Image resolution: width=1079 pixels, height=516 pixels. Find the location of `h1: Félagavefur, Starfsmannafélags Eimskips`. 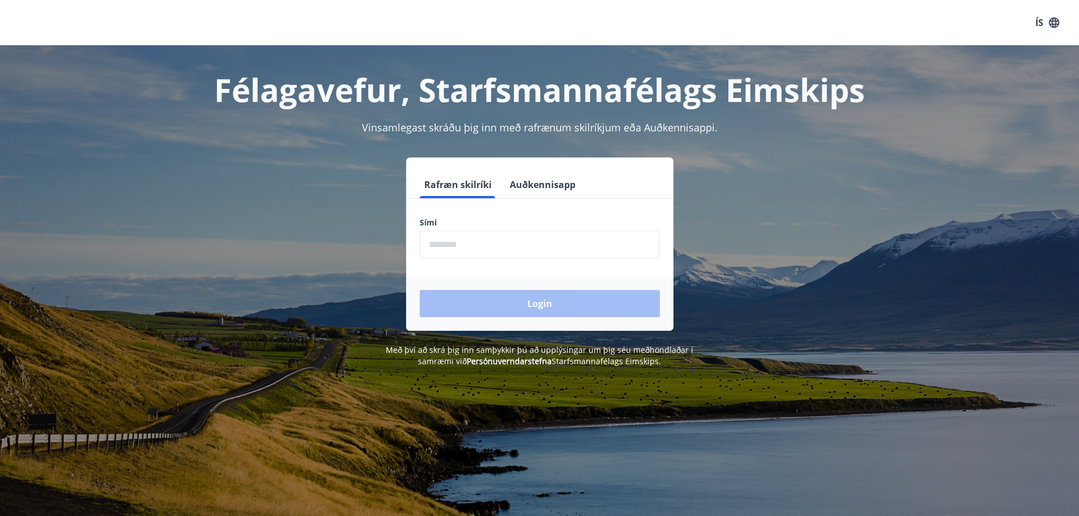

h1: Félagavefur, Starfsmannafélags Eimskips is located at coordinates (540, 89).